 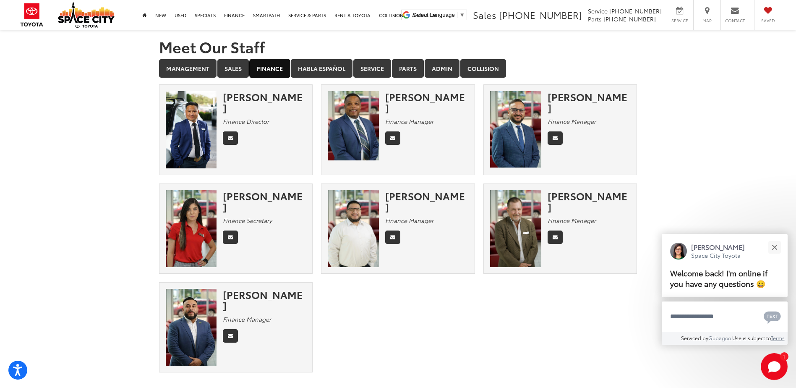 I want to click on a: Habla Español, so click(x=322, y=68).